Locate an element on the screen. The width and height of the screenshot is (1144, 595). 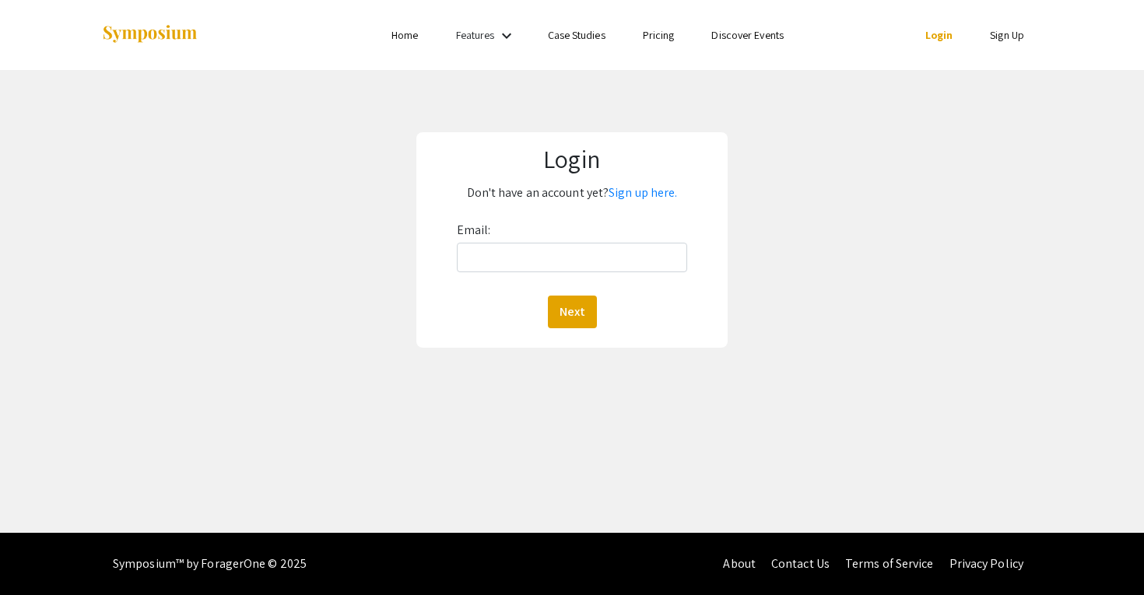
a: Home is located at coordinates (405, 35).